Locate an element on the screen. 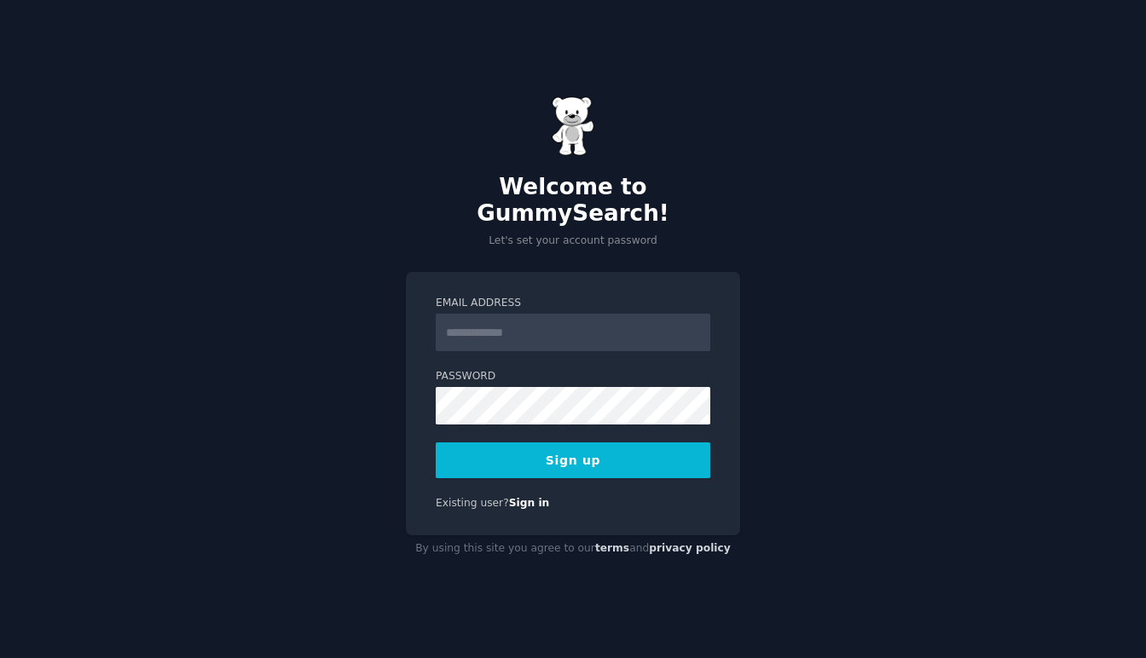 This screenshot has height=658, width=1146. h2: Welcome to GummySearch! is located at coordinates (573, 200).